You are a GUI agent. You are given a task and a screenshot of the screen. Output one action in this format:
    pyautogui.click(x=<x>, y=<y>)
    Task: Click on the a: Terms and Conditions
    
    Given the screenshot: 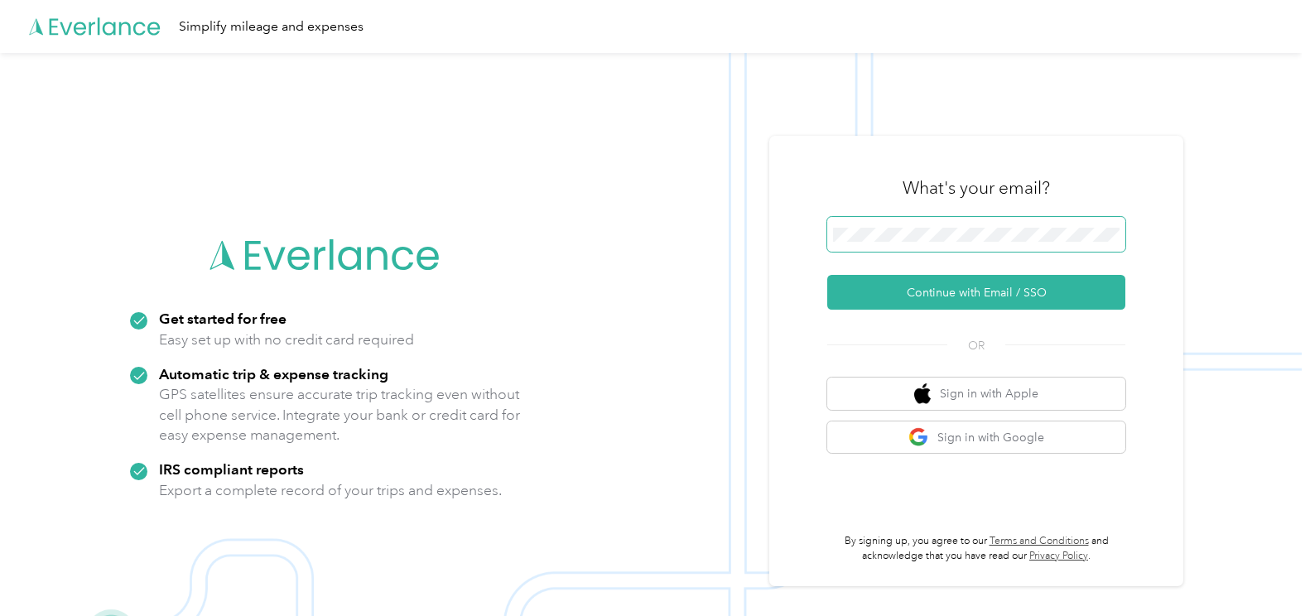 What is the action you would take?
    pyautogui.click(x=1039, y=541)
    